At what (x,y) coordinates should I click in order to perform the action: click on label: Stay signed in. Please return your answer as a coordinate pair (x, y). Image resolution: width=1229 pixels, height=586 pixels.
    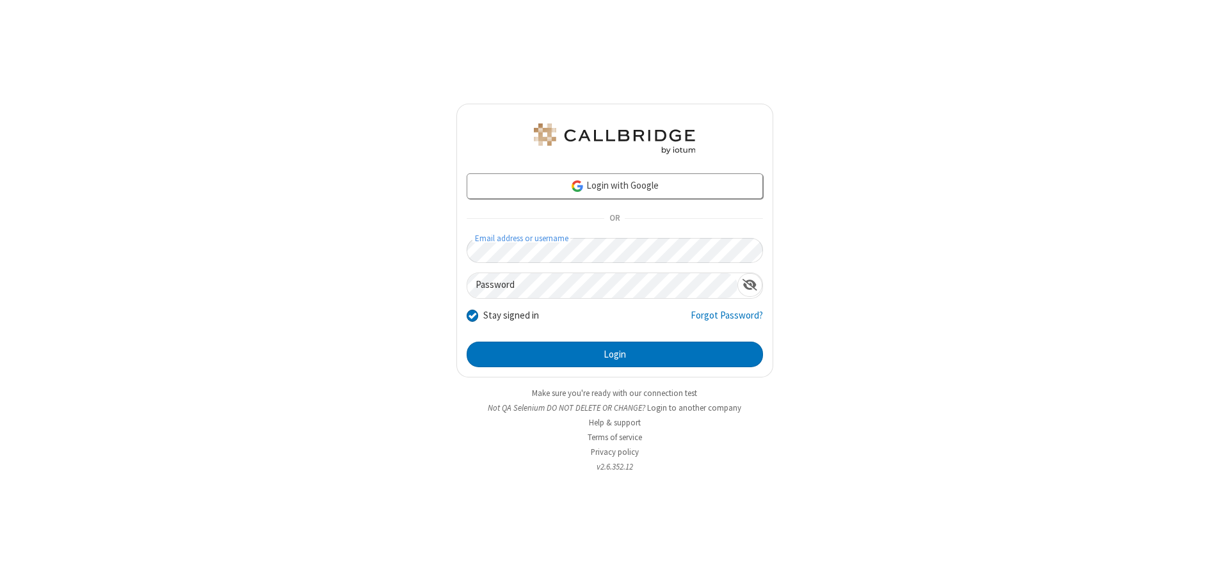
    Looking at the image, I should click on (511, 315).